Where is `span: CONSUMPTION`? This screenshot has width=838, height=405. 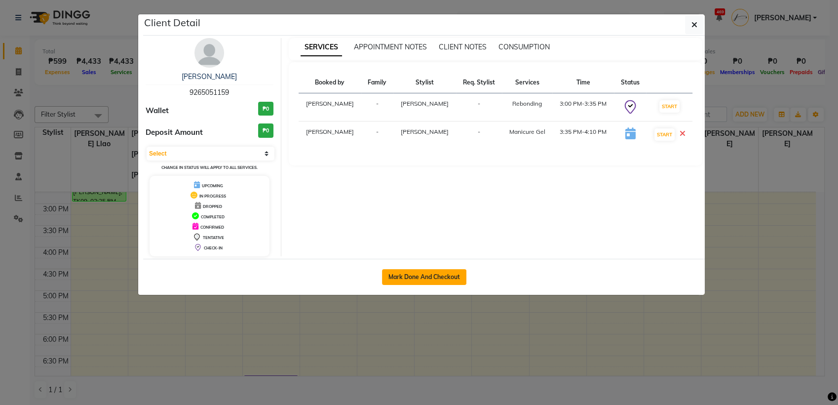 span: CONSUMPTION is located at coordinates (524, 47).